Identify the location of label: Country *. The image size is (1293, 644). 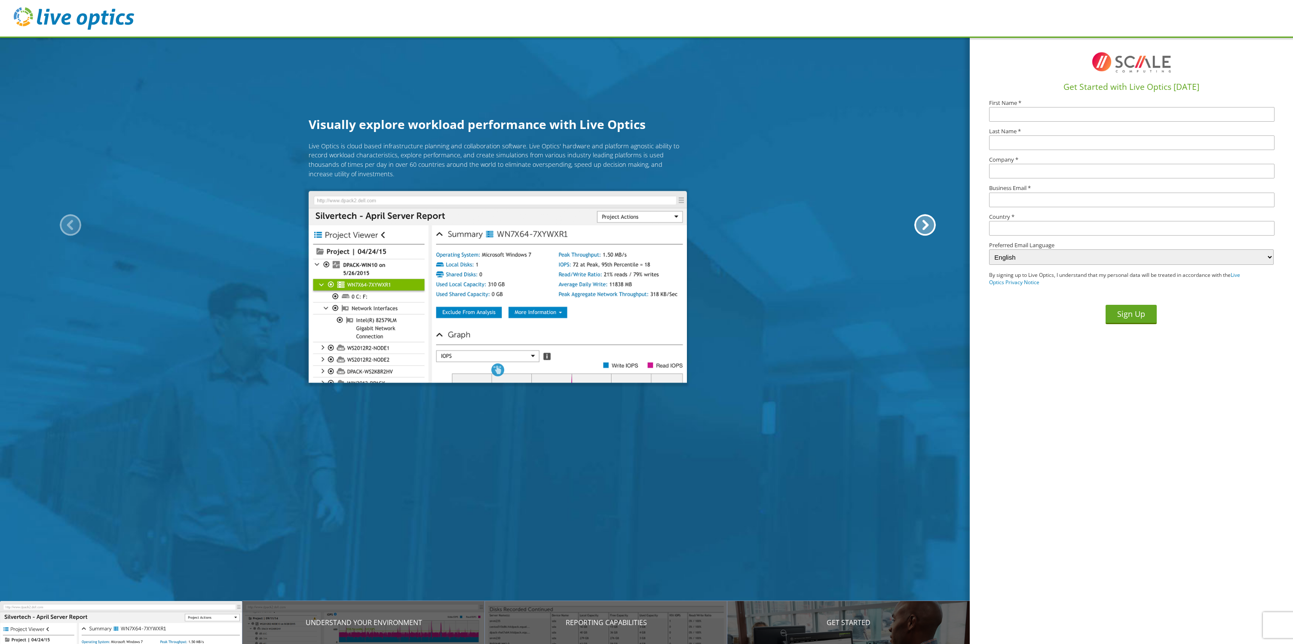
(1132, 217).